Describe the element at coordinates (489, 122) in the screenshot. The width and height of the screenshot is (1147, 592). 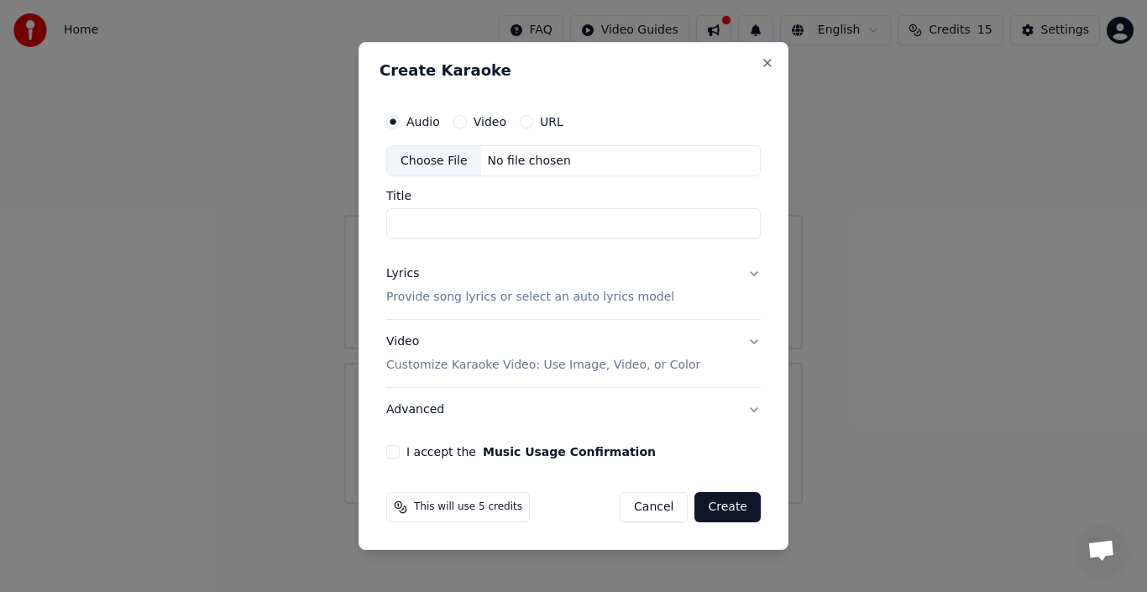
I see `label: Video` at that location.